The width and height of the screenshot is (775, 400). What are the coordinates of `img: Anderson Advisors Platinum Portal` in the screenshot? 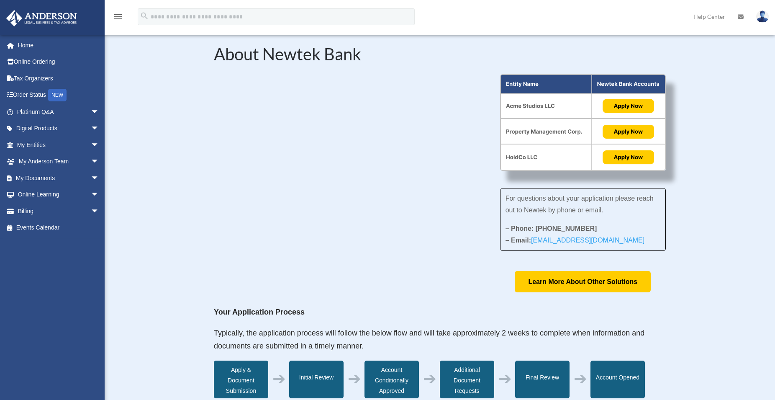 It's located at (41, 18).